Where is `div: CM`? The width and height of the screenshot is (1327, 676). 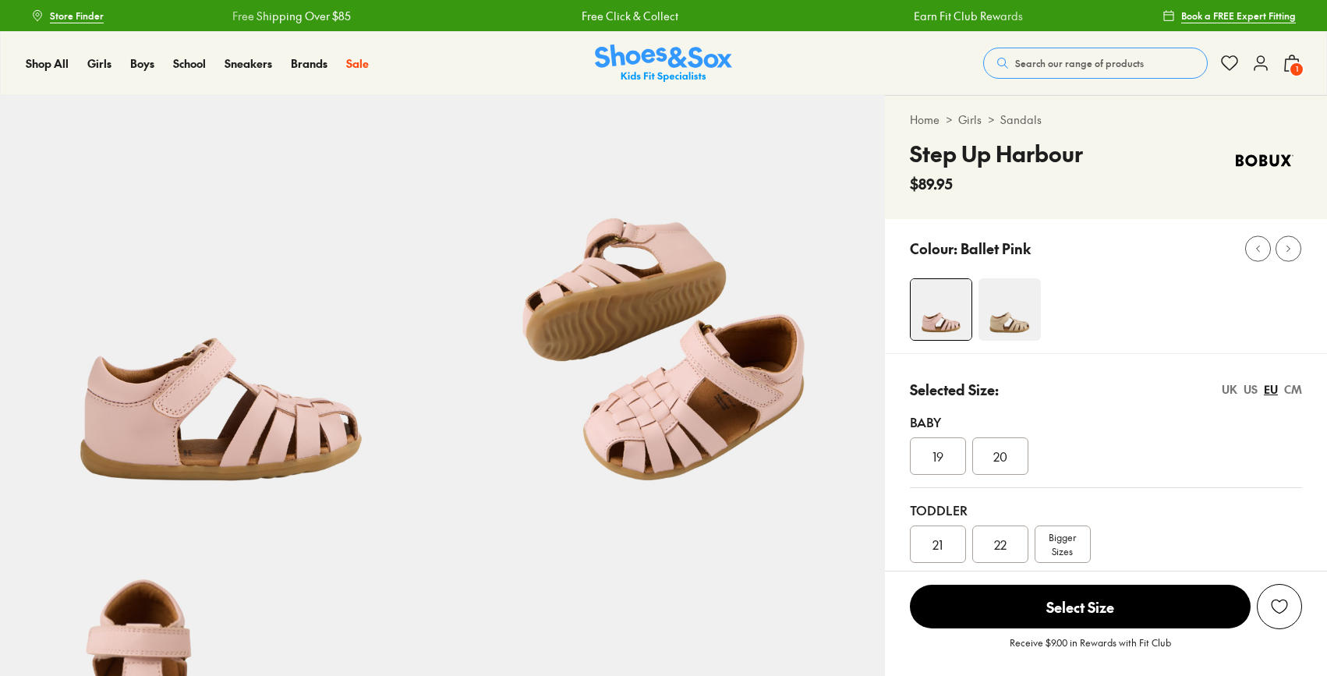
div: CM is located at coordinates (1293, 389).